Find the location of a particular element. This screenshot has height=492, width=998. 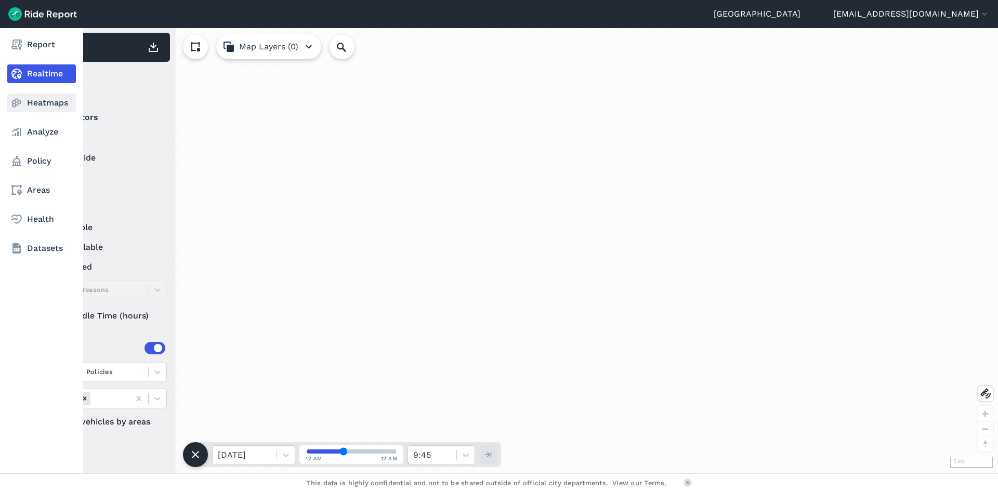

div: Idle Time (hours) is located at coordinates (104, 316).